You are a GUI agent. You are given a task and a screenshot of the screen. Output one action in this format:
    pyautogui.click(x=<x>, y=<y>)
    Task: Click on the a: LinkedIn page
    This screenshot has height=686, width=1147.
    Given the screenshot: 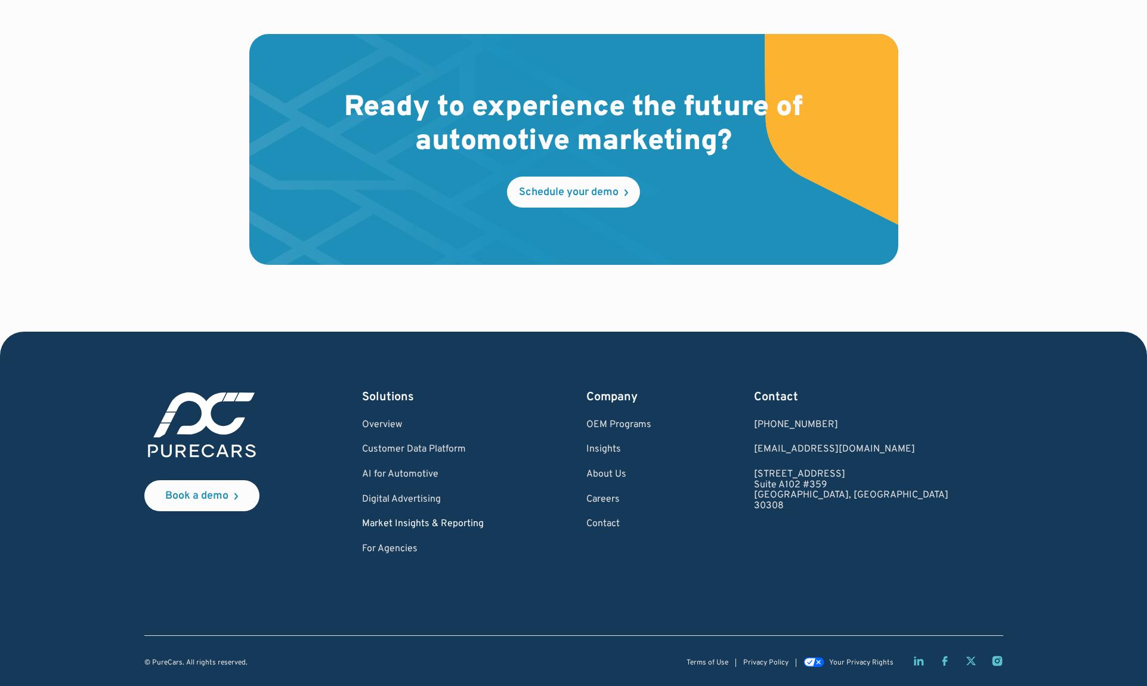 What is the action you would take?
    pyautogui.click(x=919, y=661)
    